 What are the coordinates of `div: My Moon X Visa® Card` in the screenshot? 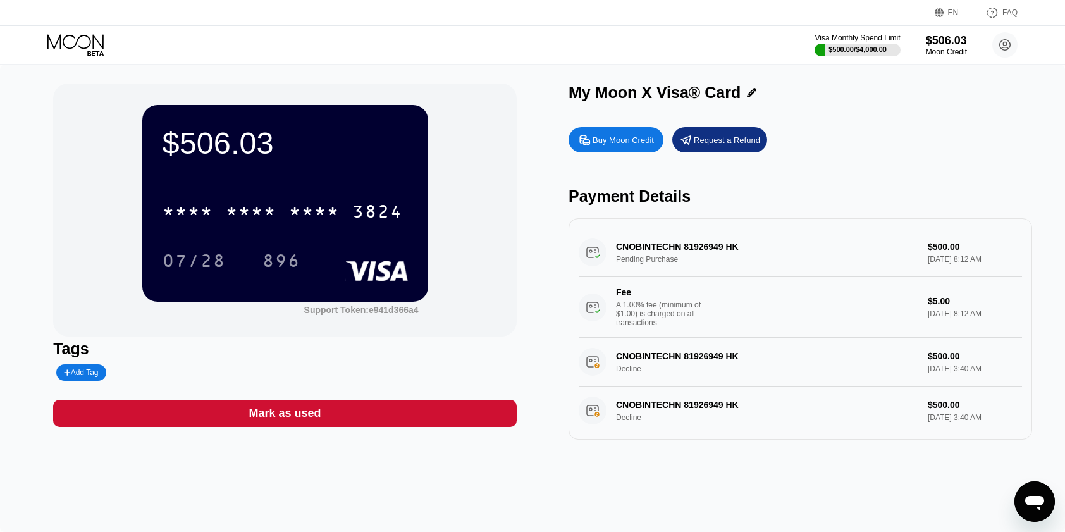 It's located at (654, 92).